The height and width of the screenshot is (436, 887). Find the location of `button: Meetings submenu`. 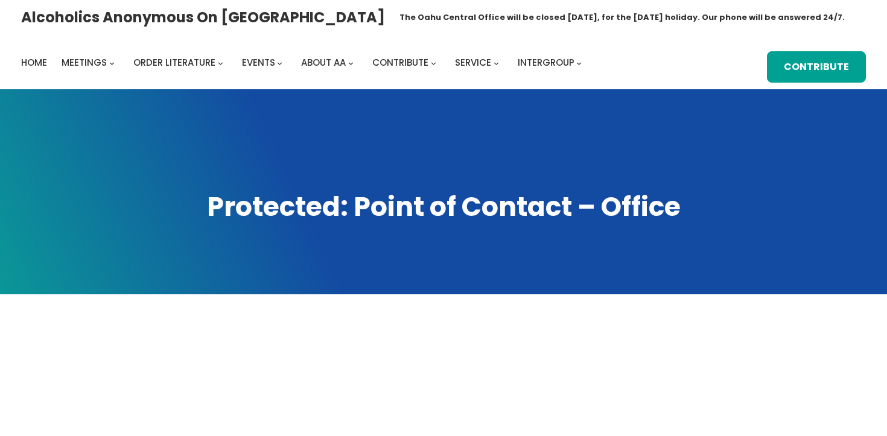

button: Meetings submenu is located at coordinates (112, 62).